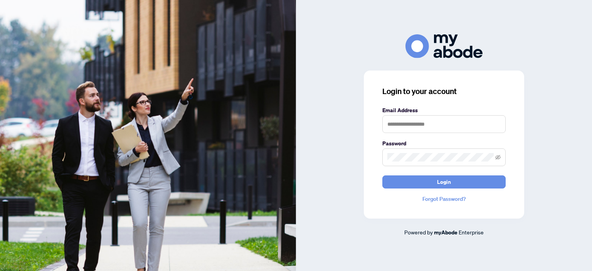 The image size is (592, 271). What do you see at coordinates (498, 157) in the screenshot?
I see `span: eye-invisible` at bounding box center [498, 157].